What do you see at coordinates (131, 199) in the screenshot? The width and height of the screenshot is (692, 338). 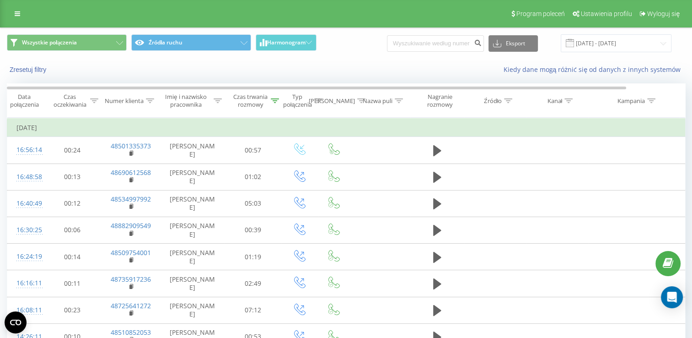 I see `a: 48534997992` at bounding box center [131, 199].